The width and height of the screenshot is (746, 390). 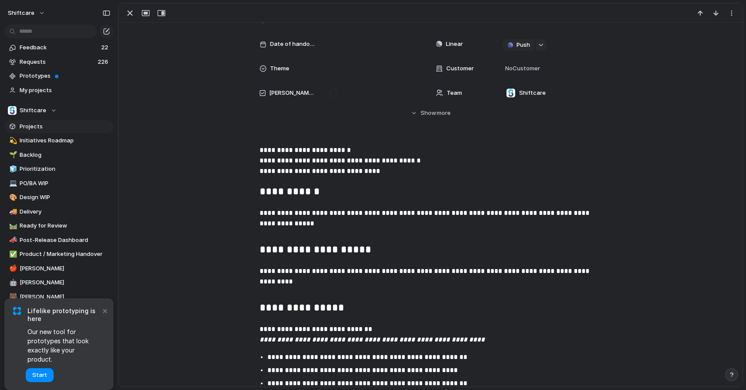 What do you see at coordinates (59, 212) in the screenshot?
I see `a: 🚚Delivery` at bounding box center [59, 212].